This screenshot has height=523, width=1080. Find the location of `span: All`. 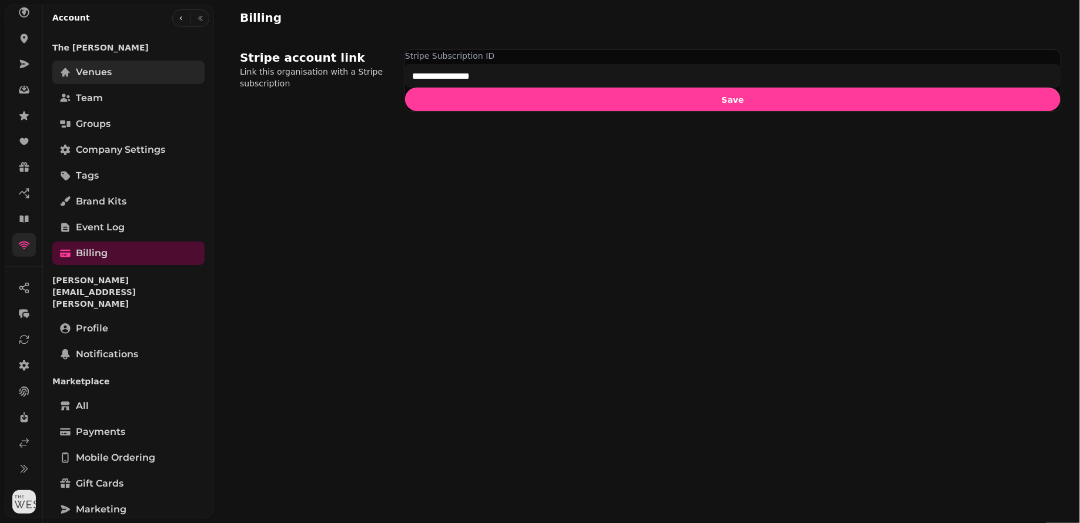

span: All is located at coordinates (82, 406).